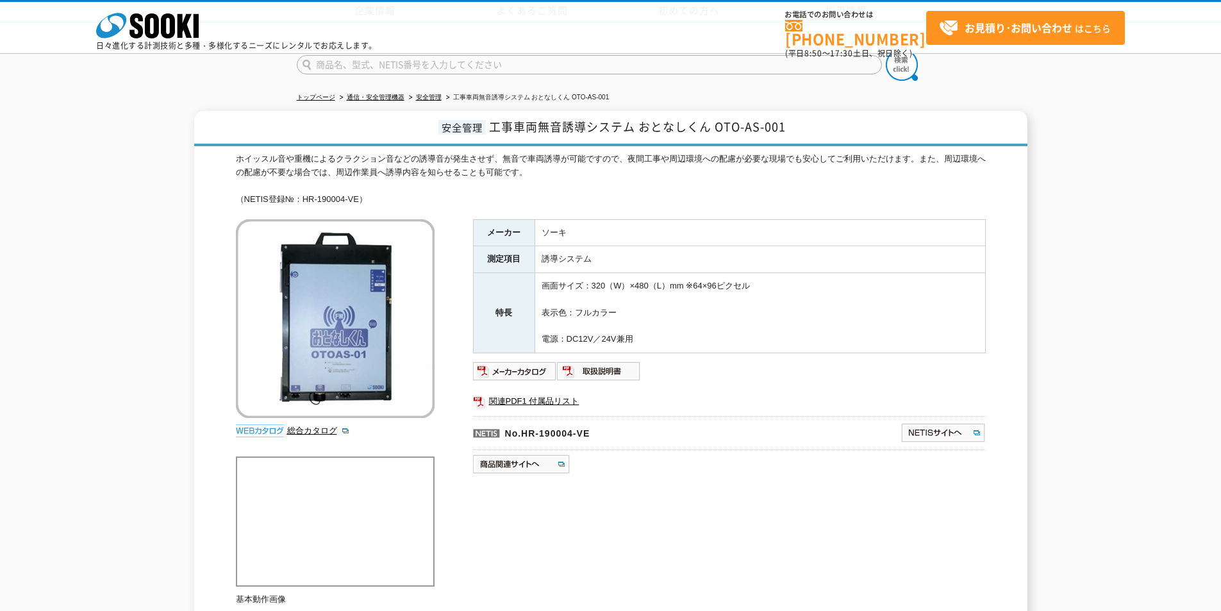 The width and height of the screenshot is (1221, 611). What do you see at coordinates (599, 374) in the screenshot?
I see `a: 取扱説明書` at bounding box center [599, 374].